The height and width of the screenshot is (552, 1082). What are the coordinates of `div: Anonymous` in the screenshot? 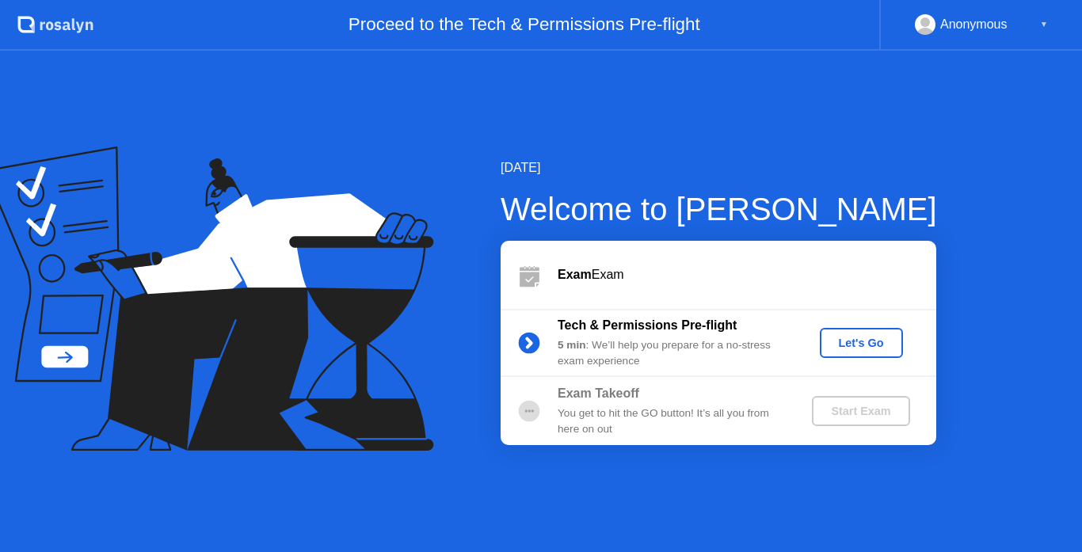 It's located at (974, 25).